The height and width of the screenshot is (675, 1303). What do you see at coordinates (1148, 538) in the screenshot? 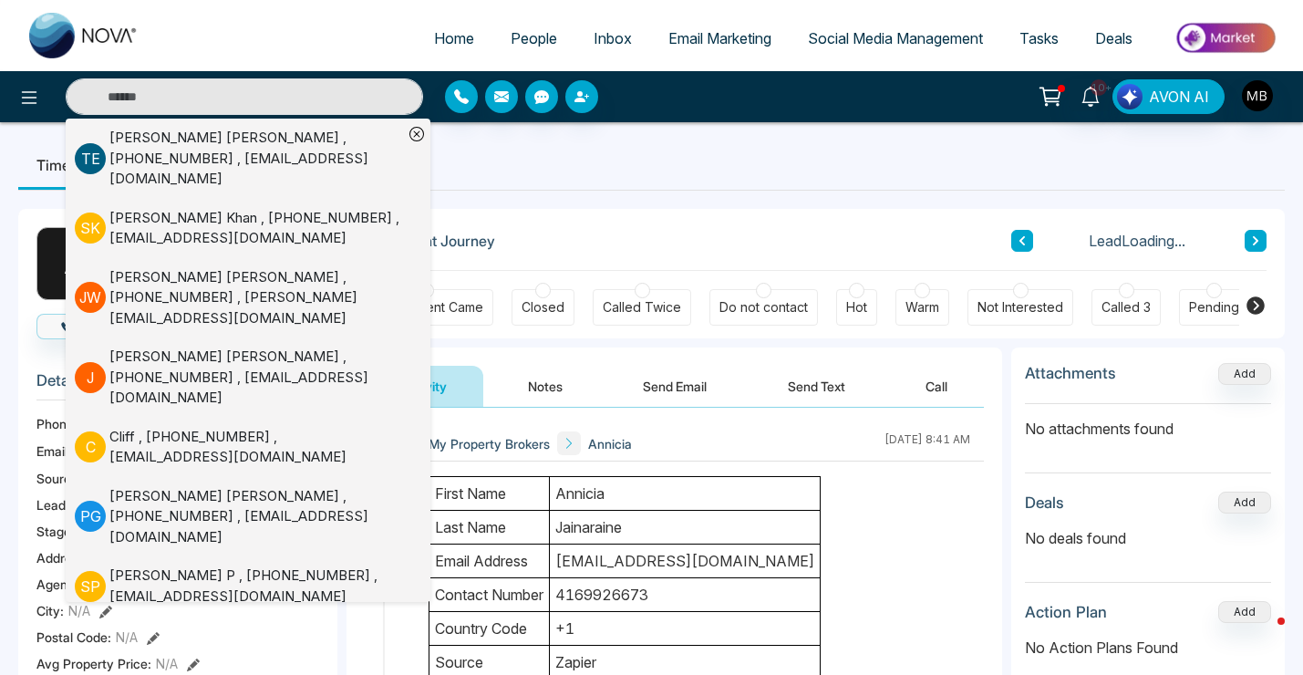
I see `p: No deals found` at bounding box center [1148, 538].